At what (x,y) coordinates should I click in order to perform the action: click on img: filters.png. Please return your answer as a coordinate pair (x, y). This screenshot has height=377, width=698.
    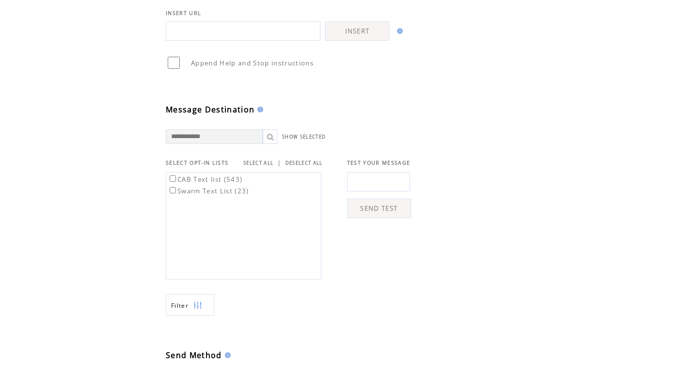
    Looking at the image, I should click on (198, 306).